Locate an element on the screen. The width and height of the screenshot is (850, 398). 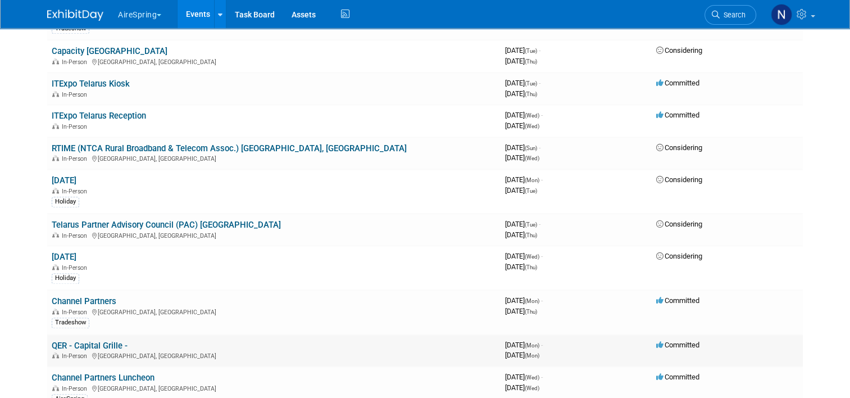
span: (Sun) is located at coordinates (531, 148).